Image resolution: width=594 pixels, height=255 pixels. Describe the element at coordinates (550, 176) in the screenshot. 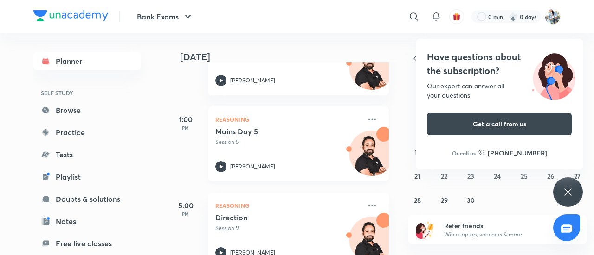

I see `button: September 26, 2025` at that location.